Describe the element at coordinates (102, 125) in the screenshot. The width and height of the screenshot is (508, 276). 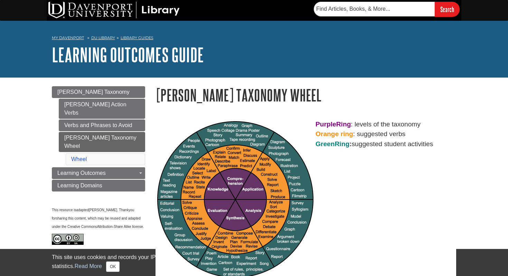
I see `a: Verbs and Phrases to Avoid` at that location.